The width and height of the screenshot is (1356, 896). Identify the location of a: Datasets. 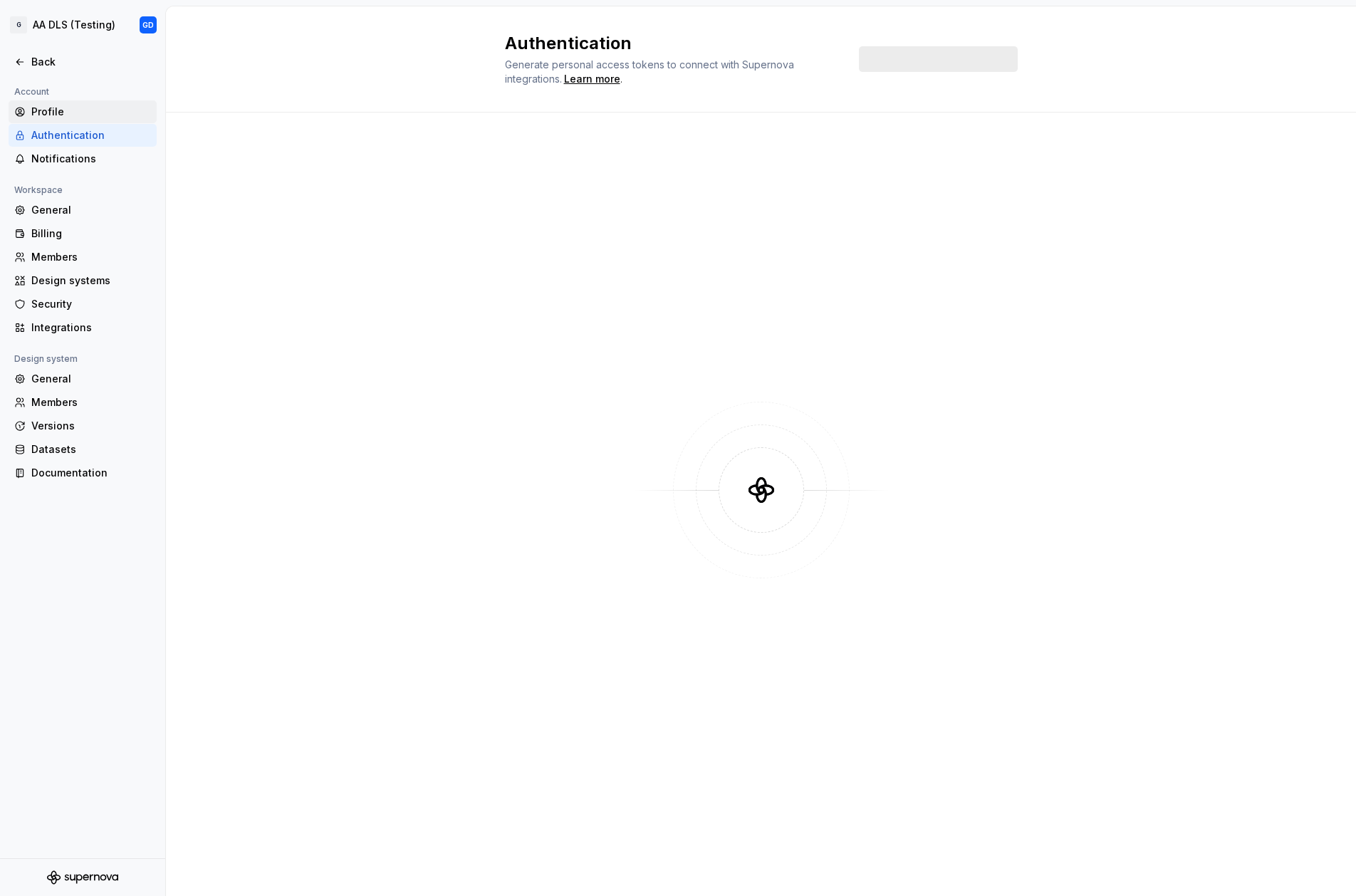
(83, 449).